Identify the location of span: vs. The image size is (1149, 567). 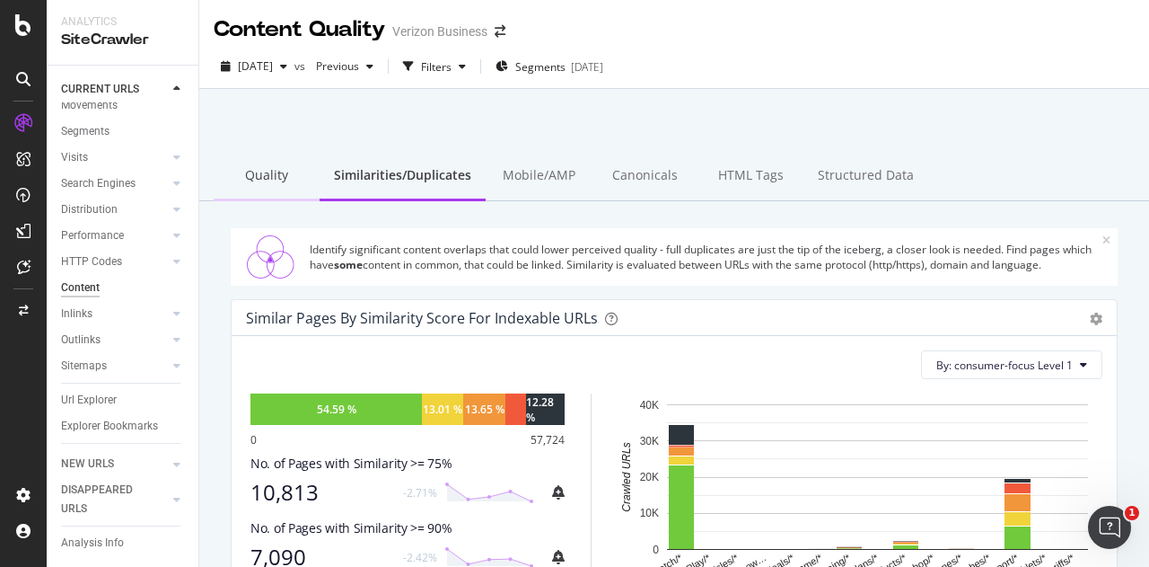
(302, 66).